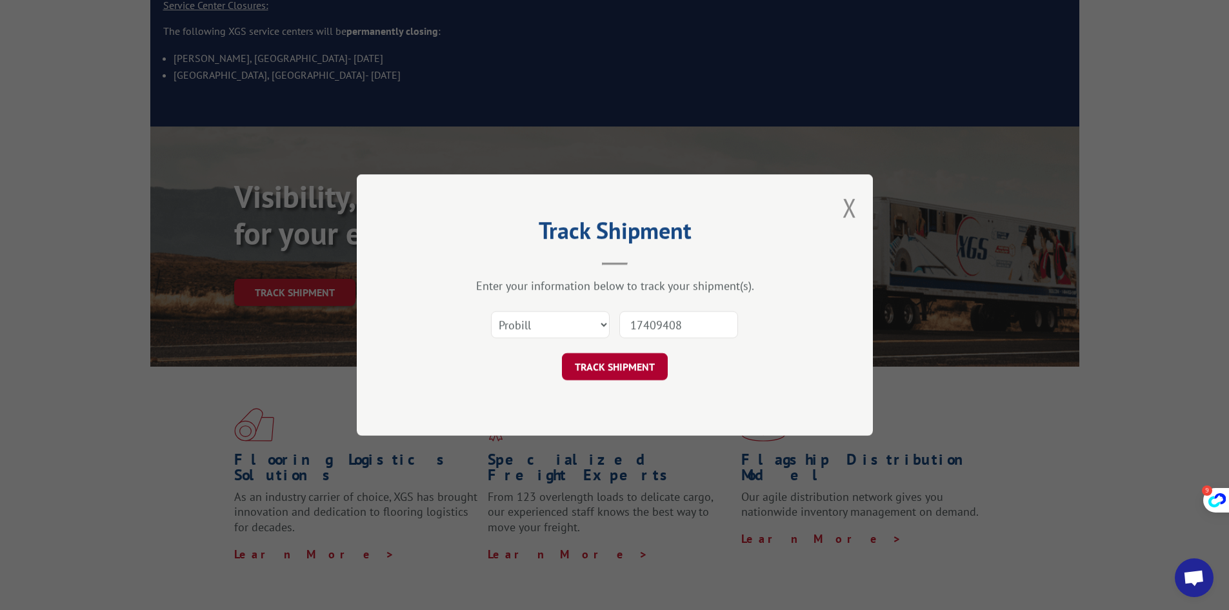 The image size is (1229, 610). What do you see at coordinates (615, 285) in the screenshot?
I see `div: Enter your information below to track your shipment(s).` at bounding box center [615, 285].